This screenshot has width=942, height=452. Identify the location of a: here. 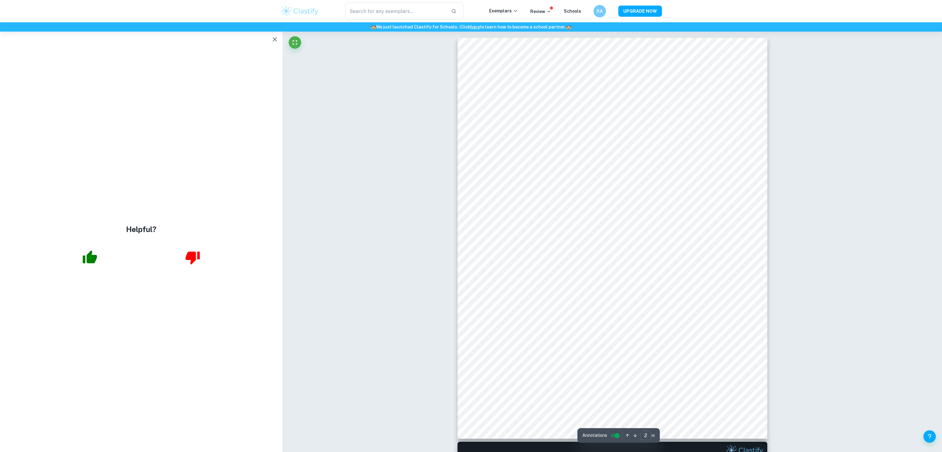
(475, 27).